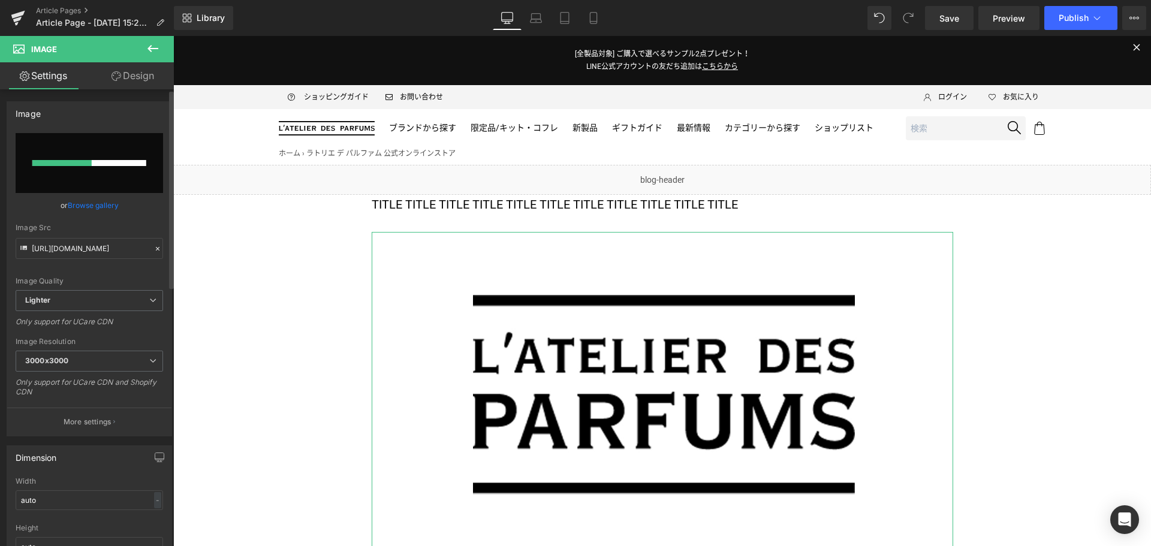 This screenshot has width=1151, height=546. Describe the element at coordinates (36, 455) in the screenshot. I see `div: Dimension` at that location.